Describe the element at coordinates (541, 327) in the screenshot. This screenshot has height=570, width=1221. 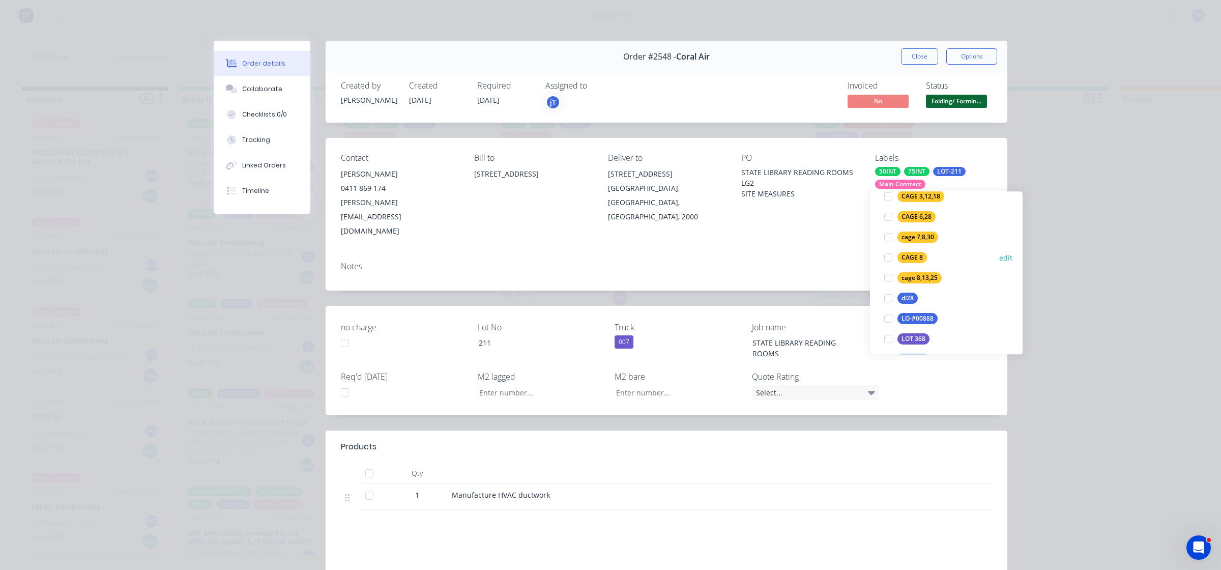
I see `label: Lot No` at that location.